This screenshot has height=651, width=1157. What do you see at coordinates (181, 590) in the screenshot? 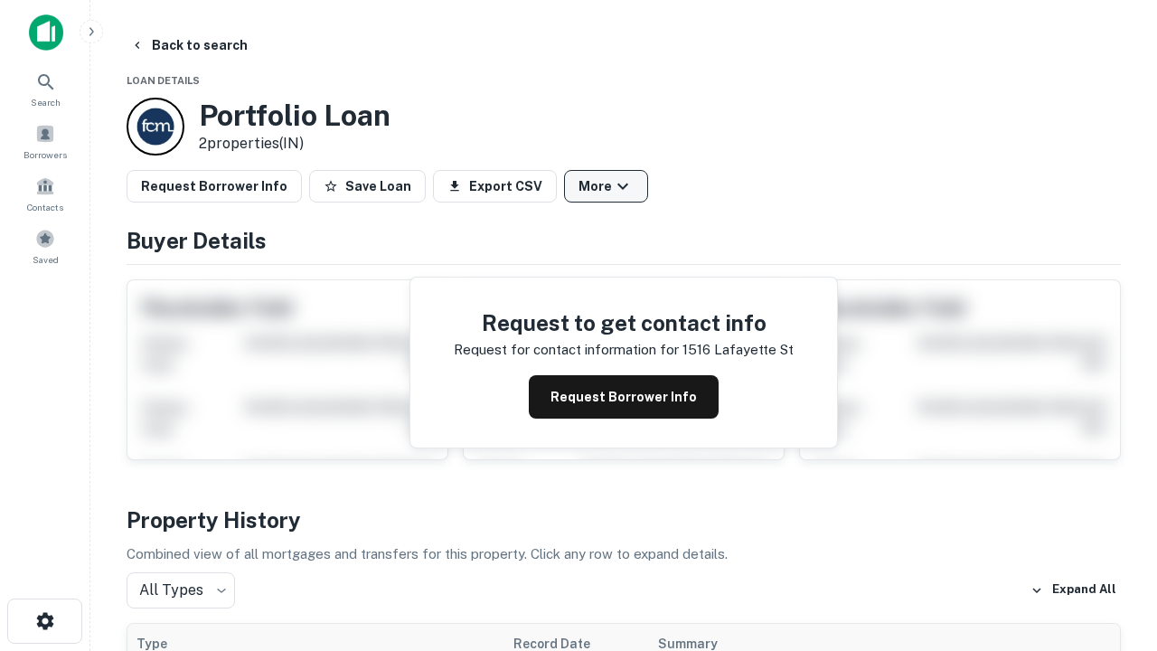
I see `div: All Types` at bounding box center [181, 590].